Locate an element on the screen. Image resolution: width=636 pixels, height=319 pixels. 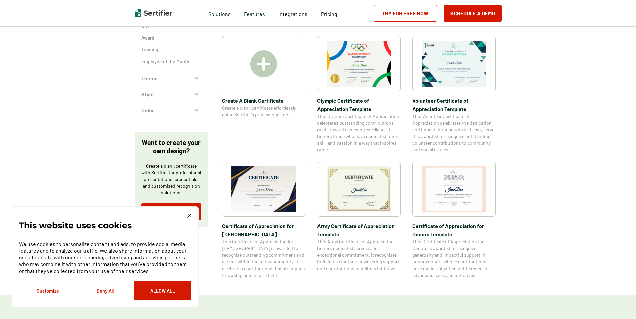
h2: Employee of the Month is located at coordinates (171, 61).